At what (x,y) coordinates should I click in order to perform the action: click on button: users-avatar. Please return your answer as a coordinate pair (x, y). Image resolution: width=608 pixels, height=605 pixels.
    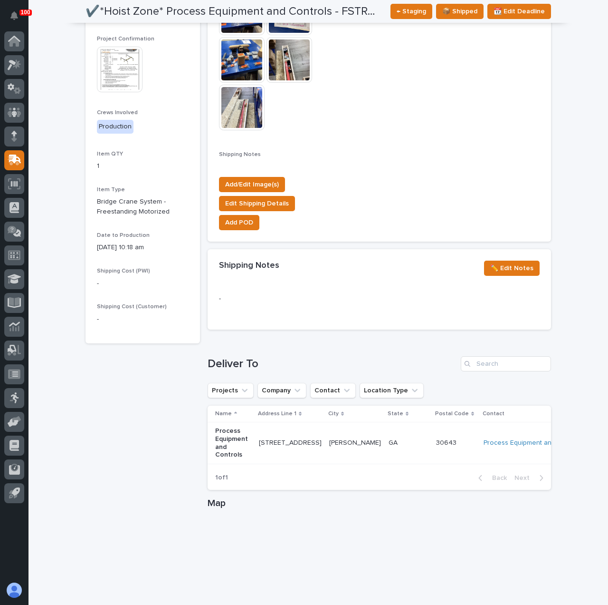
    Looking at the image, I should click on (14, 590).